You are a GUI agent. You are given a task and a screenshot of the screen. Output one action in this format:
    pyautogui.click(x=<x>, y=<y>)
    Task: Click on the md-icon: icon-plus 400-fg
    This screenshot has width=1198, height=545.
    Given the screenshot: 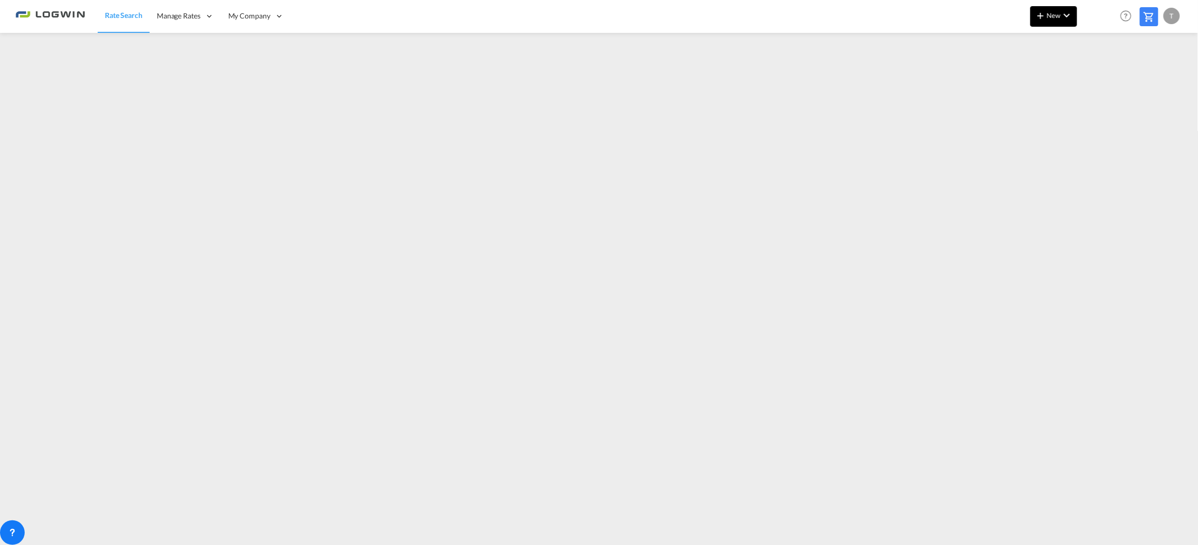 What is the action you would take?
    pyautogui.click(x=1040, y=15)
    